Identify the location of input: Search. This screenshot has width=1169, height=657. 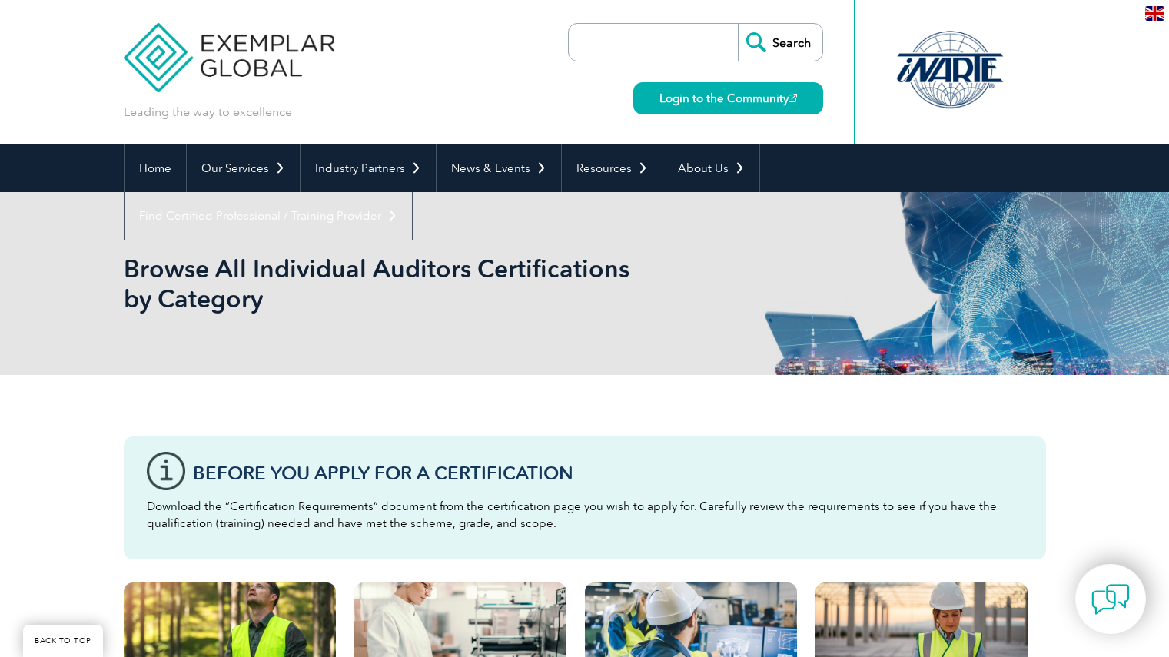
(780, 42).